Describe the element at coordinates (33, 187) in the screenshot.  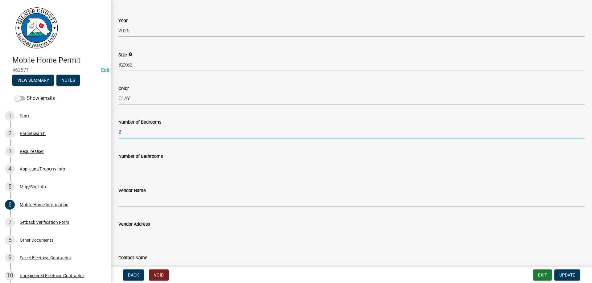
I see `div: Map/Site Info.` at that location.